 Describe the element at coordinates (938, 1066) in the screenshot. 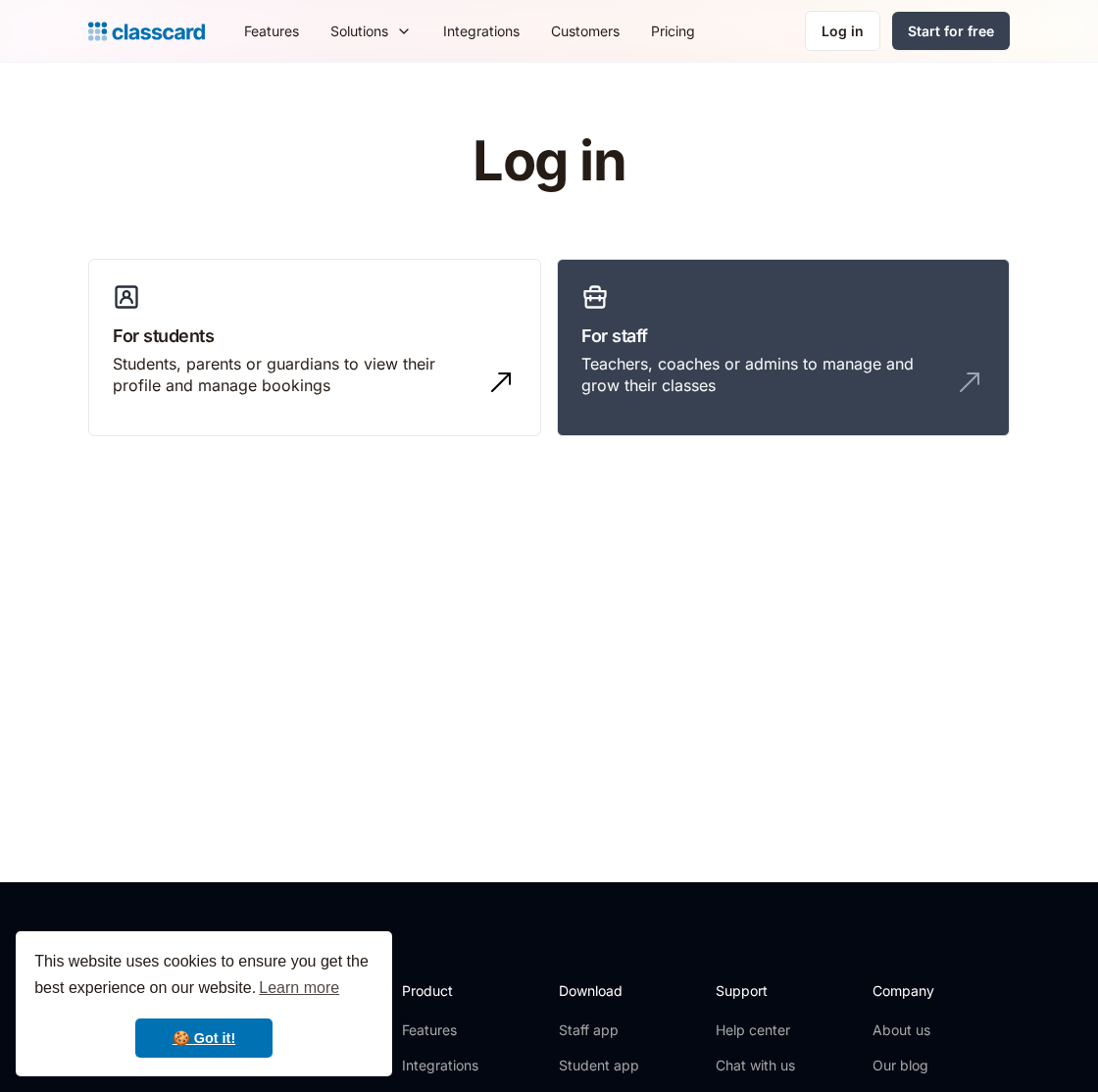

I see `a: Our blog` at that location.